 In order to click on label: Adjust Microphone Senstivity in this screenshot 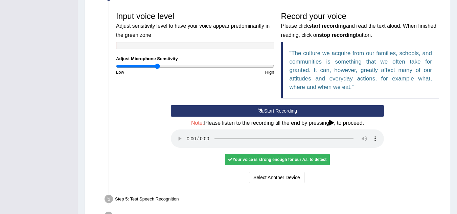, I will do `click(147, 59)`.